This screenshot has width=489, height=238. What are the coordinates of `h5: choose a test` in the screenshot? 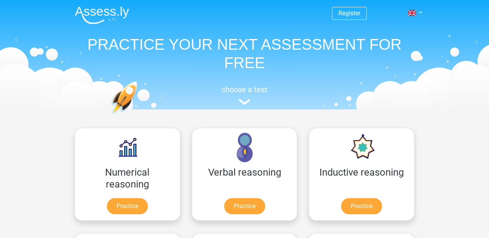 It's located at (244, 89).